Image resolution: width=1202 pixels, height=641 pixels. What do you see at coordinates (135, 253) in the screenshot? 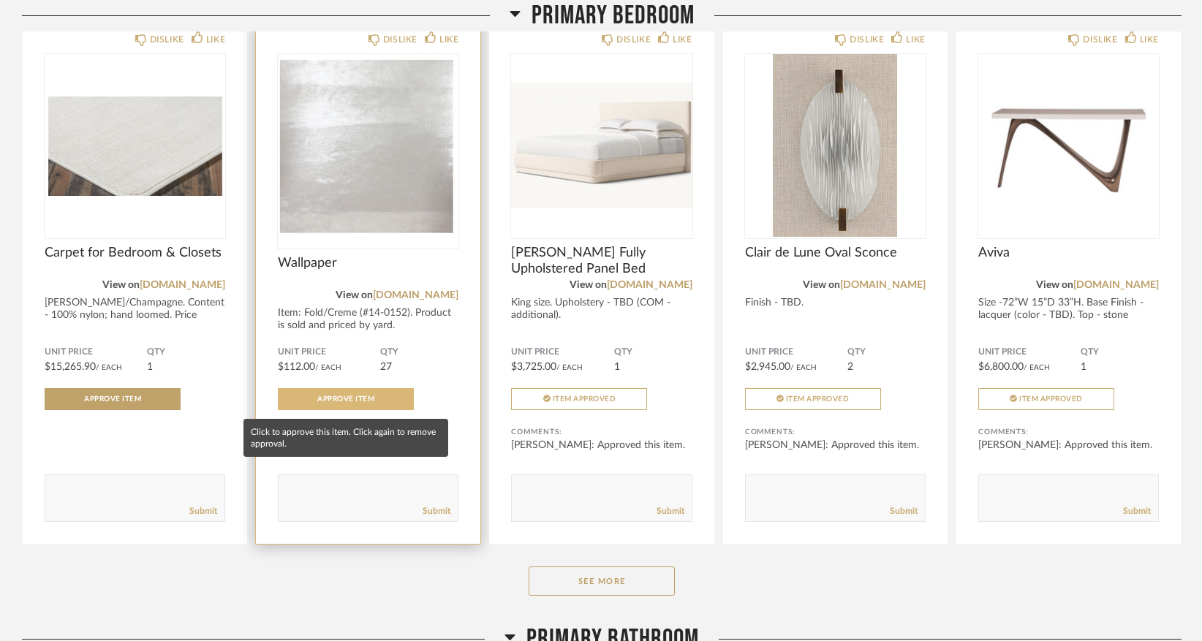
I see `span: Carpet for Bedroom & Closets` at bounding box center [135, 253].